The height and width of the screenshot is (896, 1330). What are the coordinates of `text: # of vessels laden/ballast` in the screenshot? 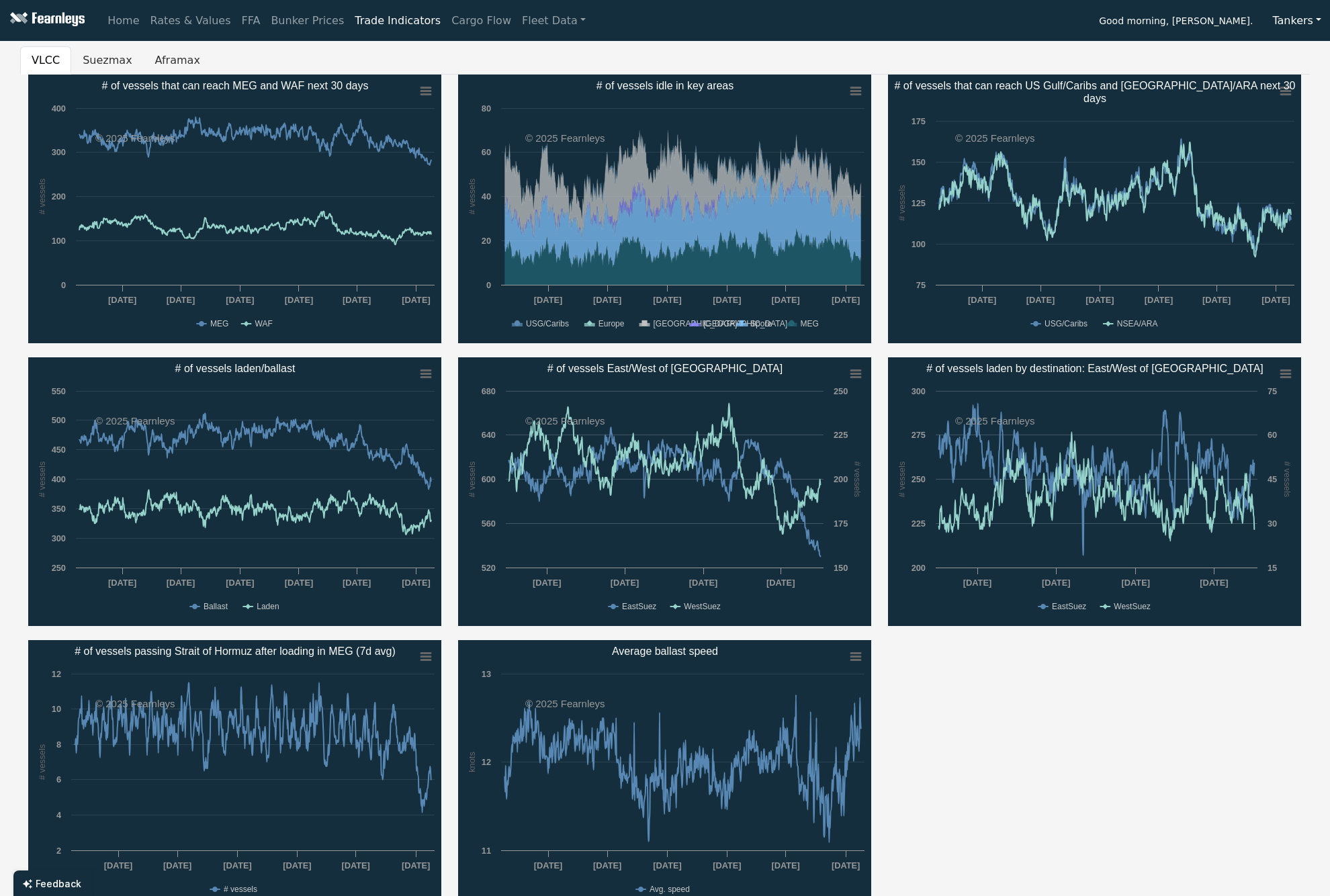 It's located at (235, 369).